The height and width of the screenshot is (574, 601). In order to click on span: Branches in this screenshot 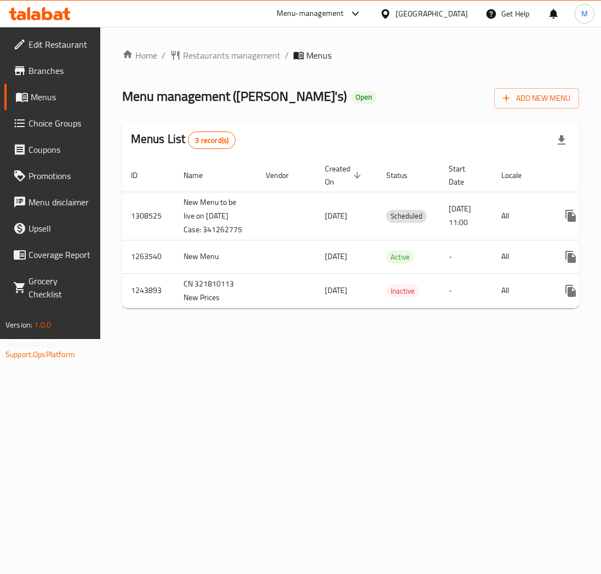, I will do `click(60, 71)`.